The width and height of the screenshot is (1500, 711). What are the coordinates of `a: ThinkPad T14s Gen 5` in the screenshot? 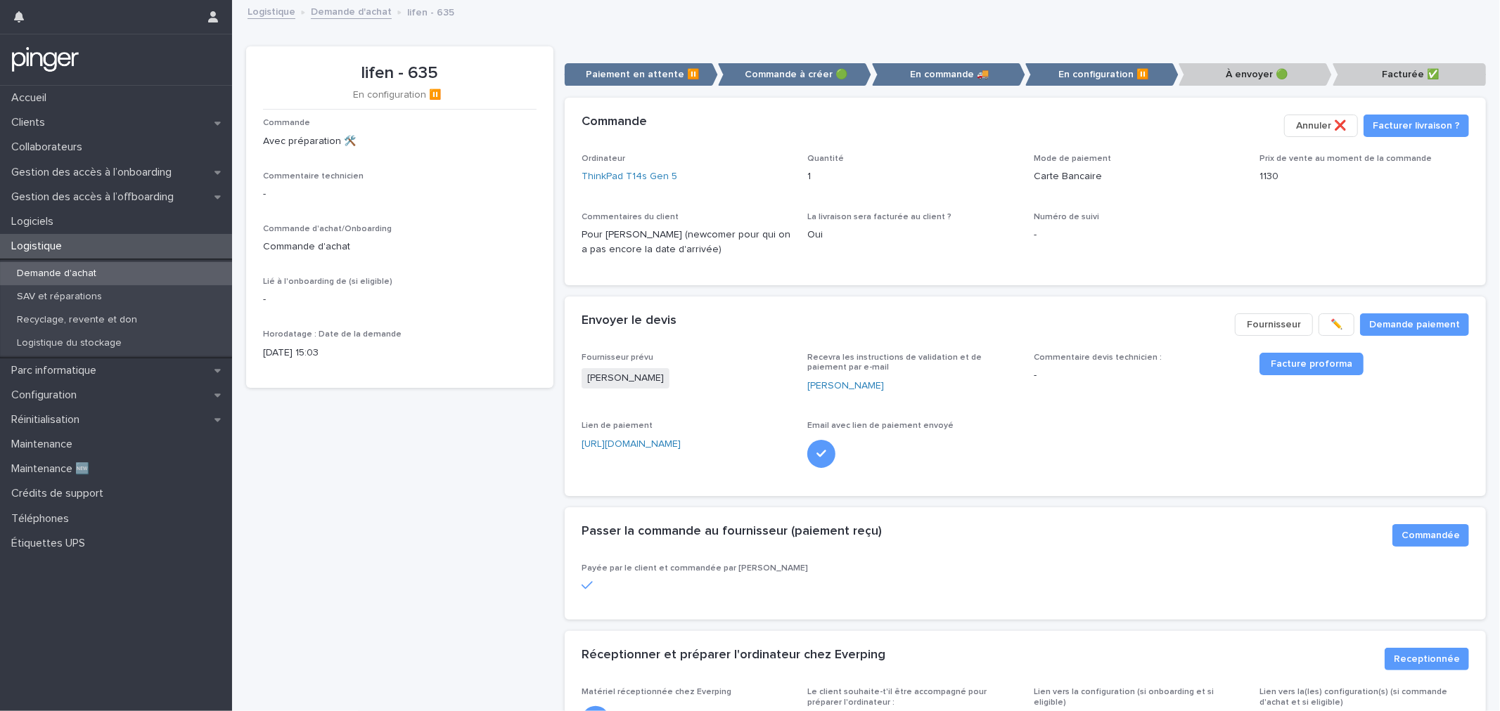 It's located at (629, 176).